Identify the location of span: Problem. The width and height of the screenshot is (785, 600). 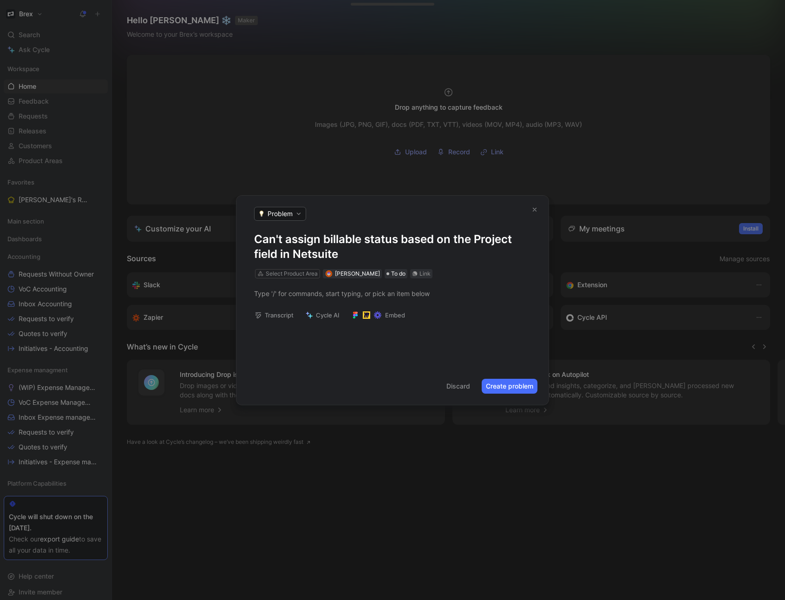
(280, 214).